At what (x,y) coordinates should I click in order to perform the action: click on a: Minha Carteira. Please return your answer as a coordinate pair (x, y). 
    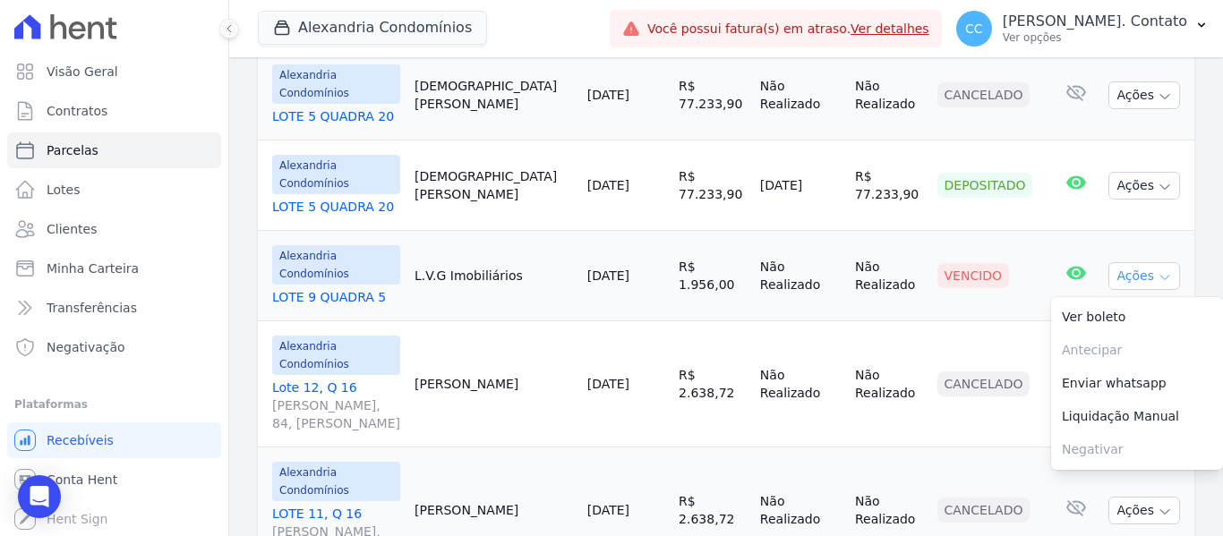
    Looking at the image, I should click on (114, 269).